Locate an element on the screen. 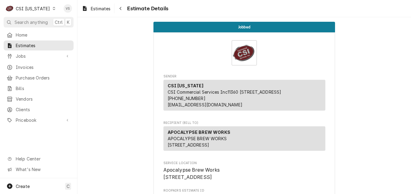  a: Purchase Orders is located at coordinates (38, 78).